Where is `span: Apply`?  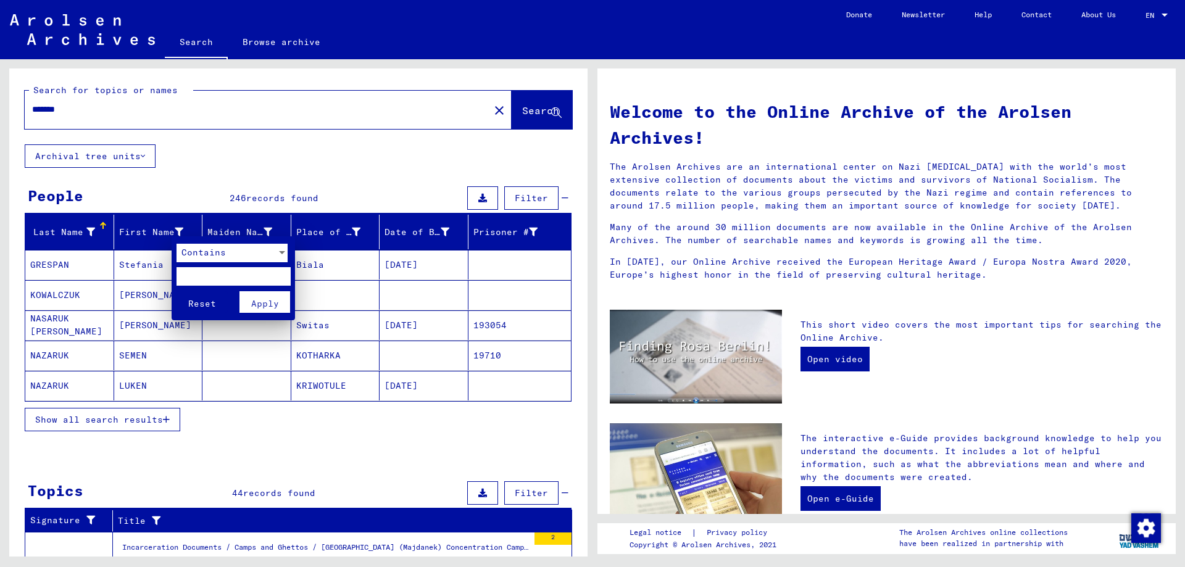 span: Apply is located at coordinates (265, 304).